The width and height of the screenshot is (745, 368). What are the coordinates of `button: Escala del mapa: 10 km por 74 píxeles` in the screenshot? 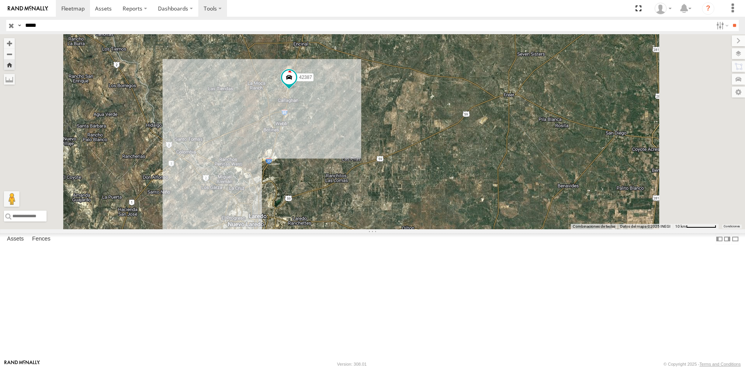 It's located at (696, 226).